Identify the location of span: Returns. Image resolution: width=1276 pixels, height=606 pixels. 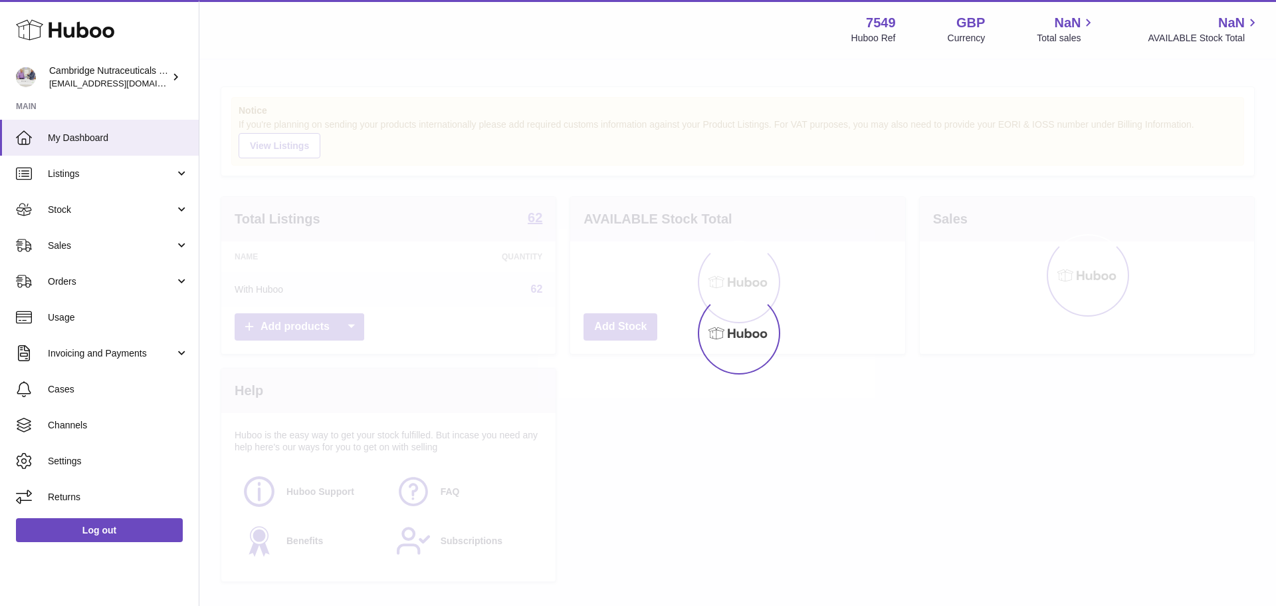
(118, 497).